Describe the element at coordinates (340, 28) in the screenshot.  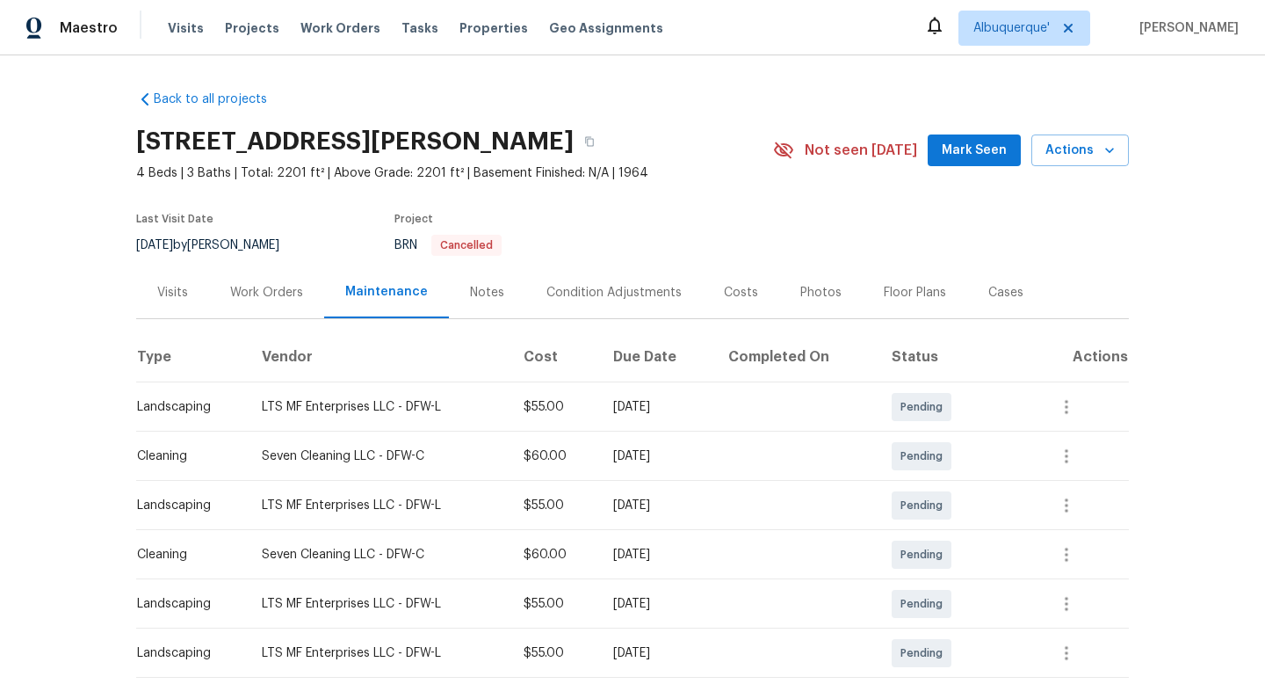
I see `span: Work Orders` at that location.